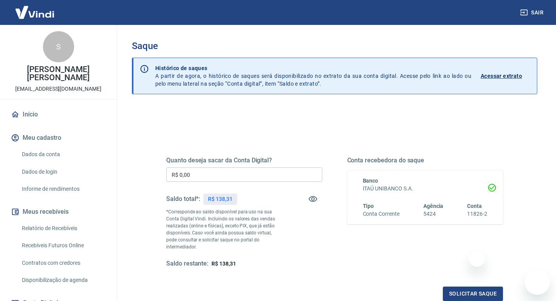 The width and height of the screenshot is (556, 301). What do you see at coordinates (58, 212) in the screenshot?
I see `button: Meus recebíveis` at bounding box center [58, 212].